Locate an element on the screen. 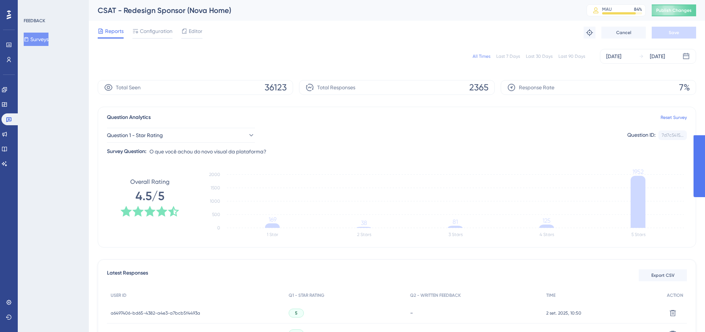 The width and height of the screenshot is (705, 332). text: 4 Stars is located at coordinates (547, 234).